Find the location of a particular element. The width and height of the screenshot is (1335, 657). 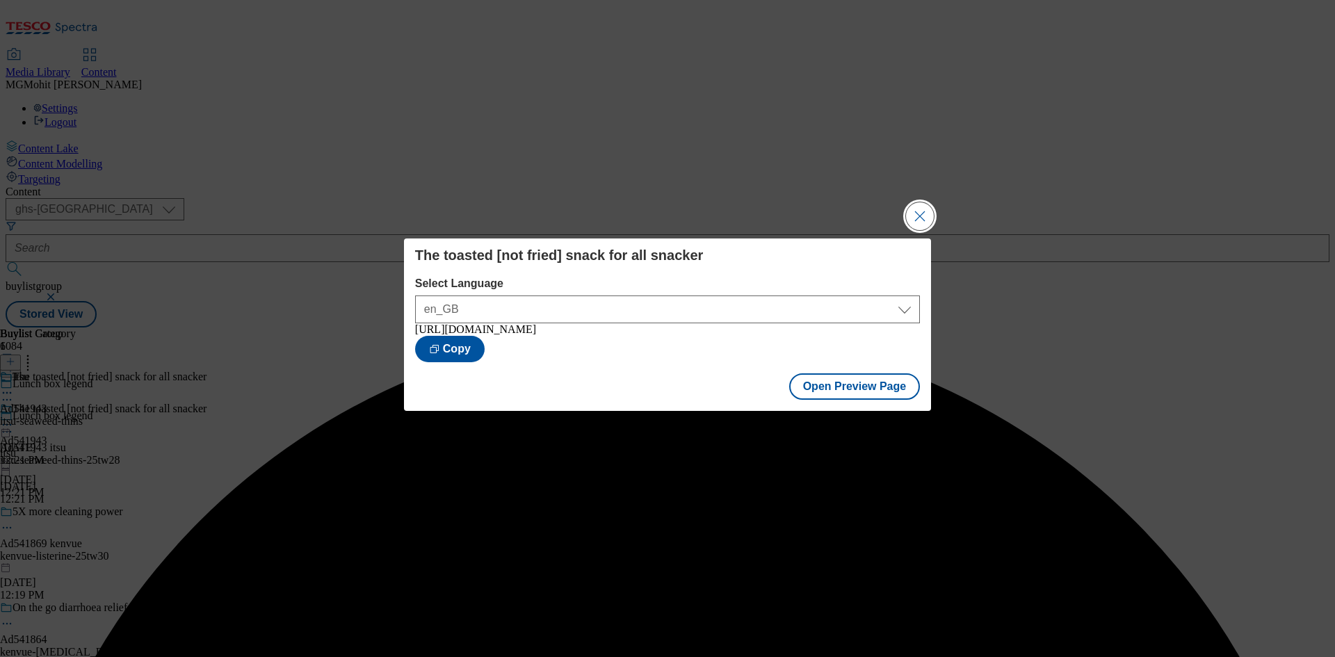

div: Modal is located at coordinates (668, 325).